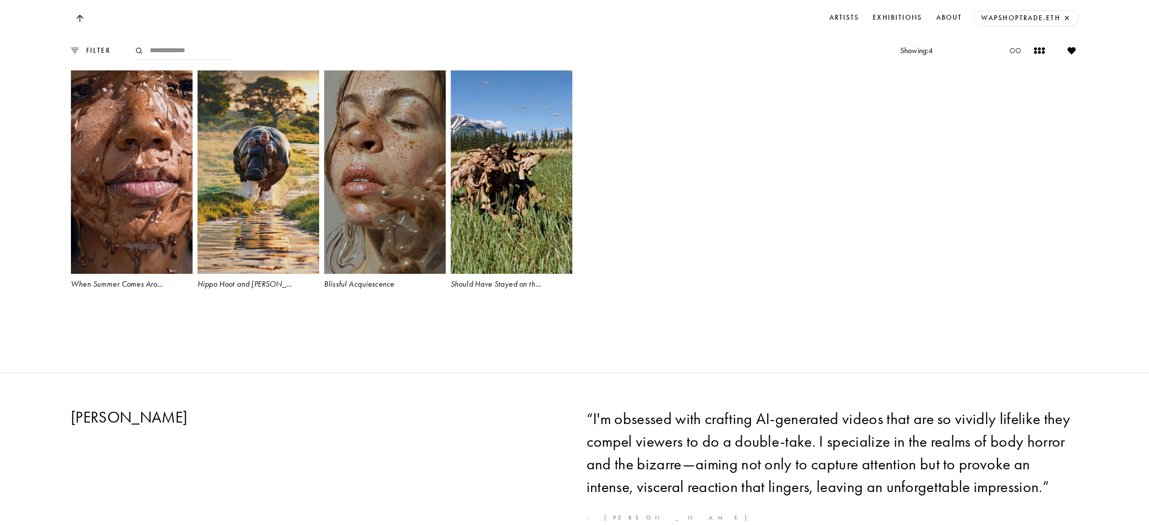 The height and width of the screenshot is (525, 1149). What do you see at coordinates (949, 18) in the screenshot?
I see `a: About` at bounding box center [949, 18].